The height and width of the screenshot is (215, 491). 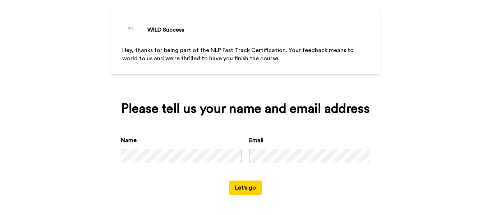 What do you see at coordinates (256, 141) in the screenshot?
I see `label: Email` at bounding box center [256, 141].